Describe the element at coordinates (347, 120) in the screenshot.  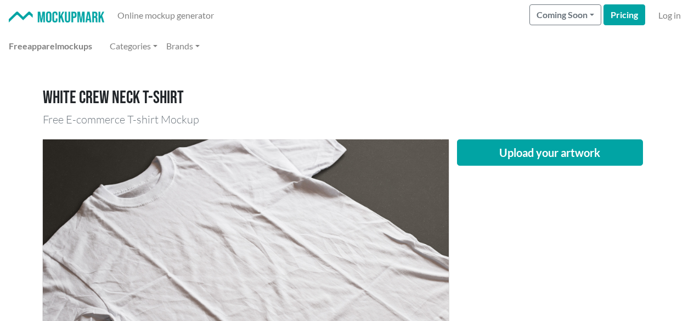
I see `h3: Free E-commerce T-shirt Mockup` at that location.